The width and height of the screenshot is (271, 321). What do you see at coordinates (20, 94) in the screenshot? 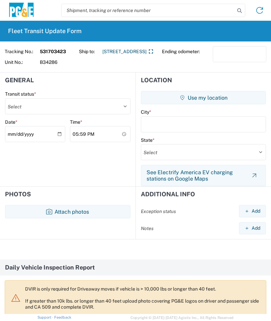
I see `label: Transit status` at bounding box center [20, 94].